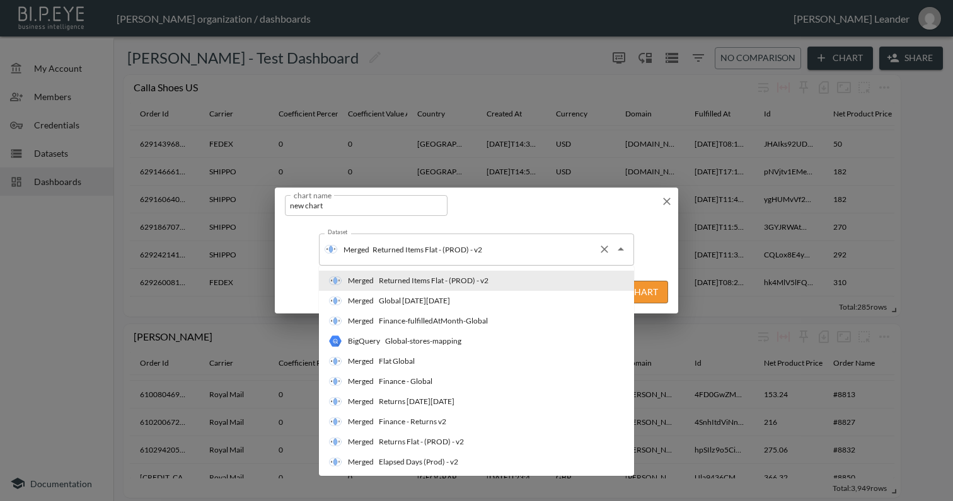 Image resolution: width=953 pixels, height=501 pixels. Describe the element at coordinates (391, 402) in the screenshot. I see `div: Returns Black Friday` at that location.